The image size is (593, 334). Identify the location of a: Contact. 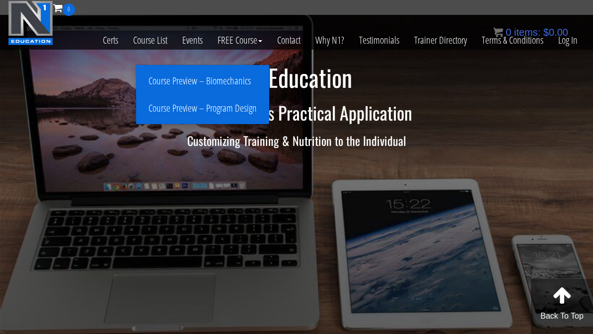
(288, 40).